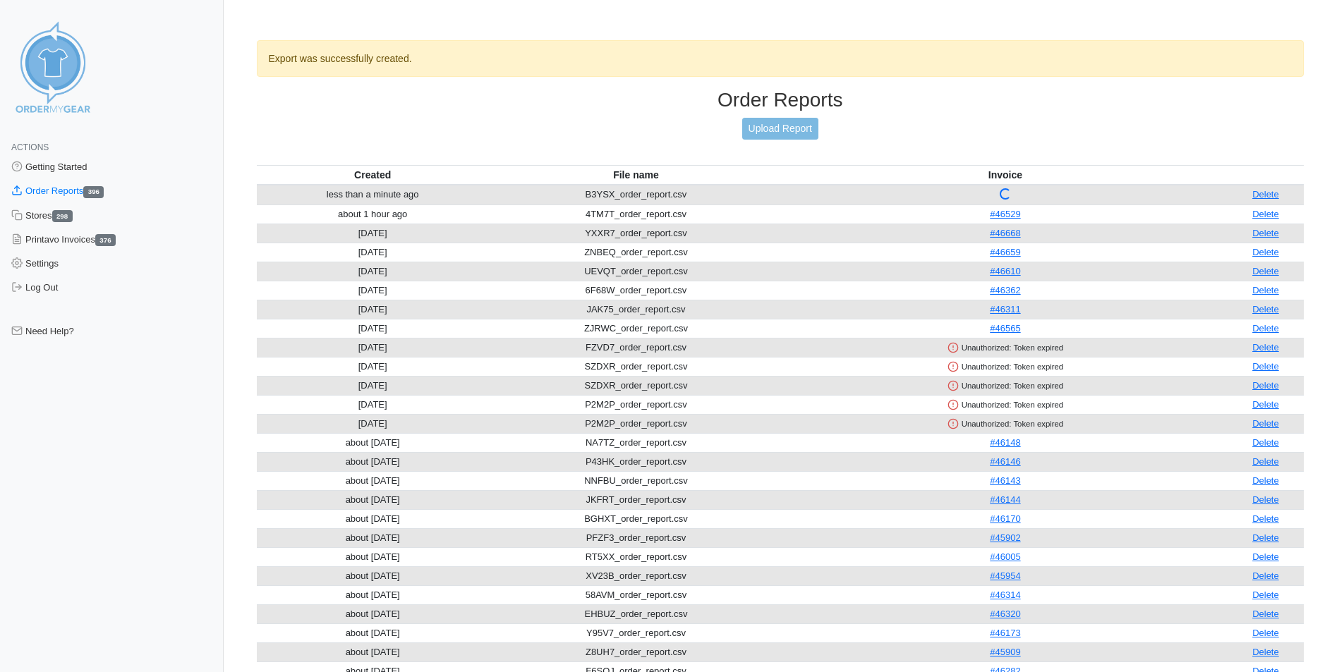 The image size is (1344, 672). I want to click on td: XV23B_order_report.csv, so click(636, 576).